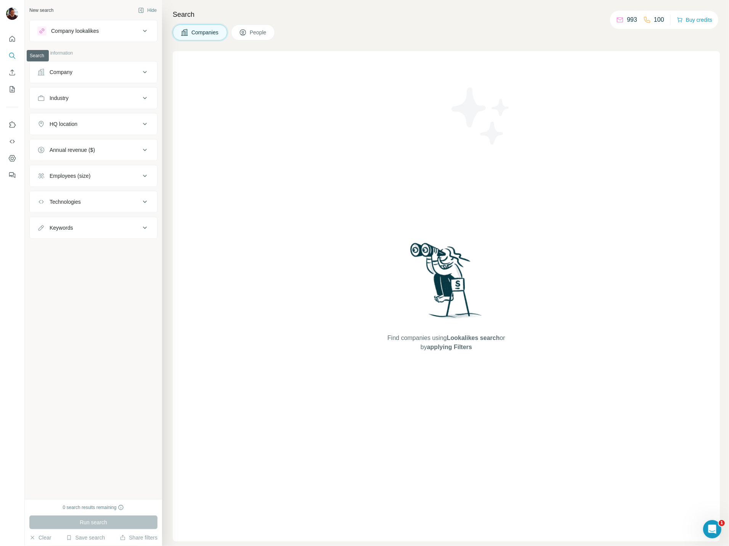 This screenshot has height=546, width=729. I want to click on div: 0 search results remaining, so click(93, 507).